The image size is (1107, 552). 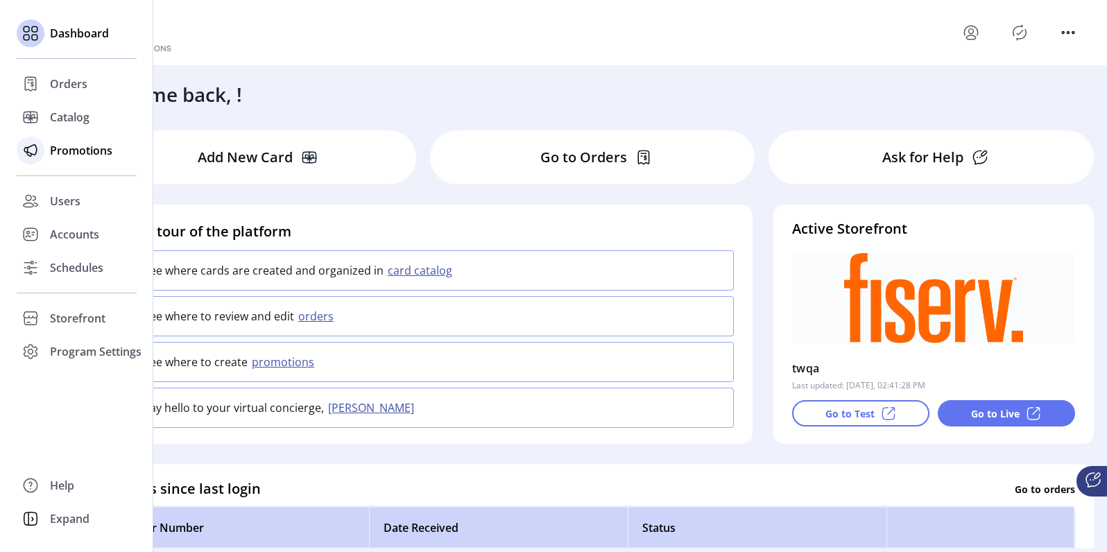 What do you see at coordinates (218, 316) in the screenshot?
I see `p: See where to review and edit` at bounding box center [218, 316].